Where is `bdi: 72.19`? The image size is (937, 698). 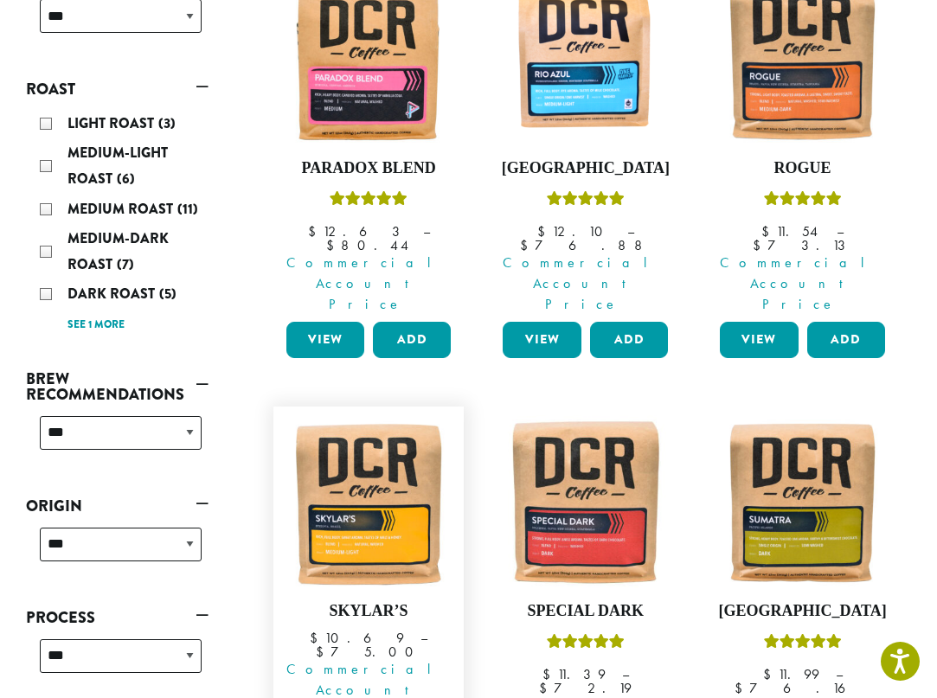
bdi: 72.19 is located at coordinates (585, 688).